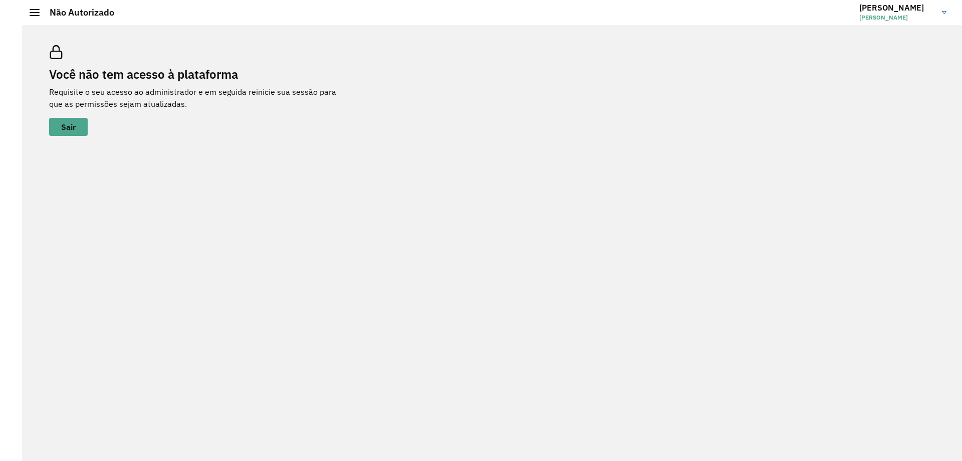 The width and height of the screenshot is (962, 461). I want to click on h2: Não Autorizado, so click(77, 13).